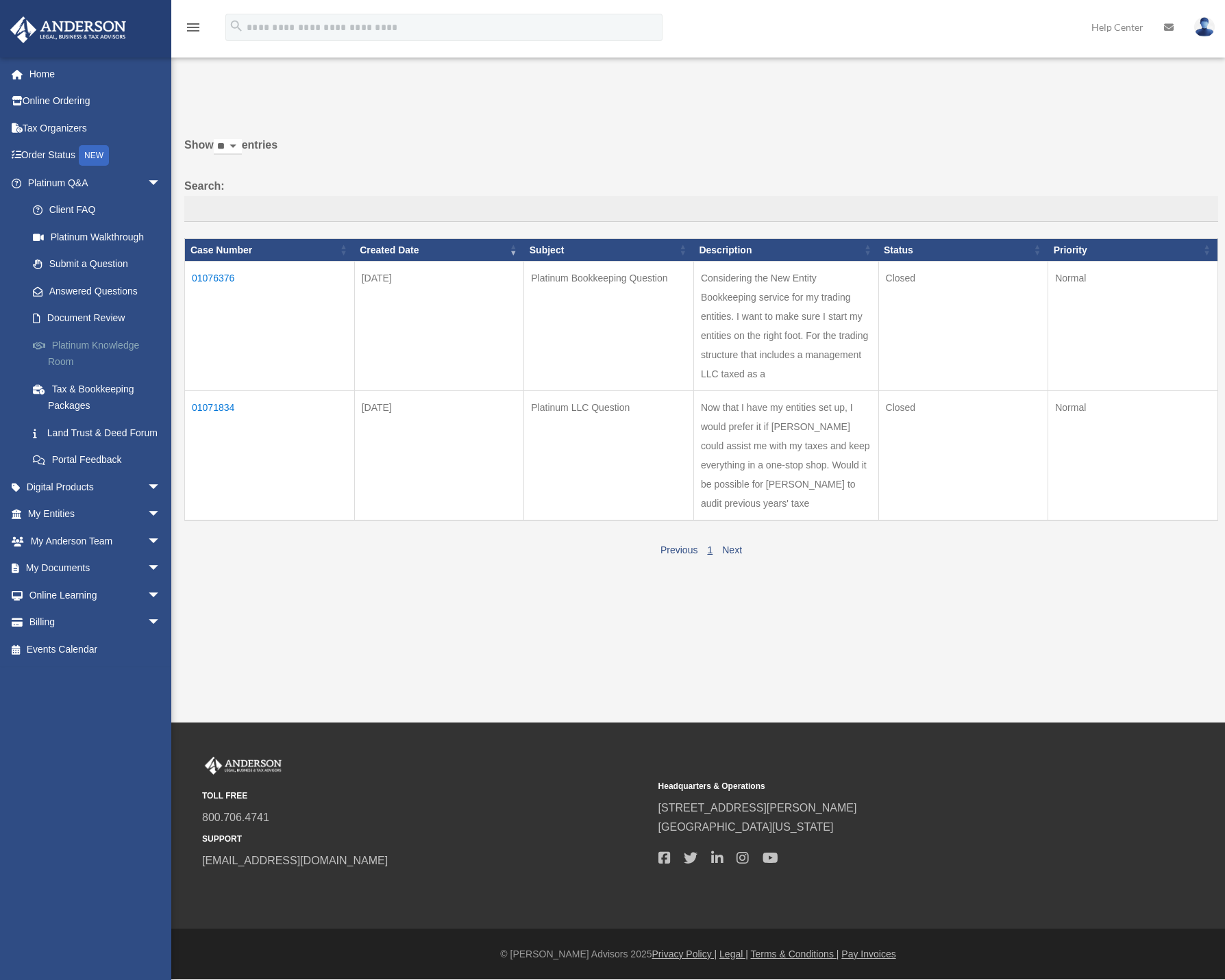 This screenshot has width=1225, height=980. What do you see at coordinates (882, 786) in the screenshot?
I see `small: Headquarters & Operations` at bounding box center [882, 786].